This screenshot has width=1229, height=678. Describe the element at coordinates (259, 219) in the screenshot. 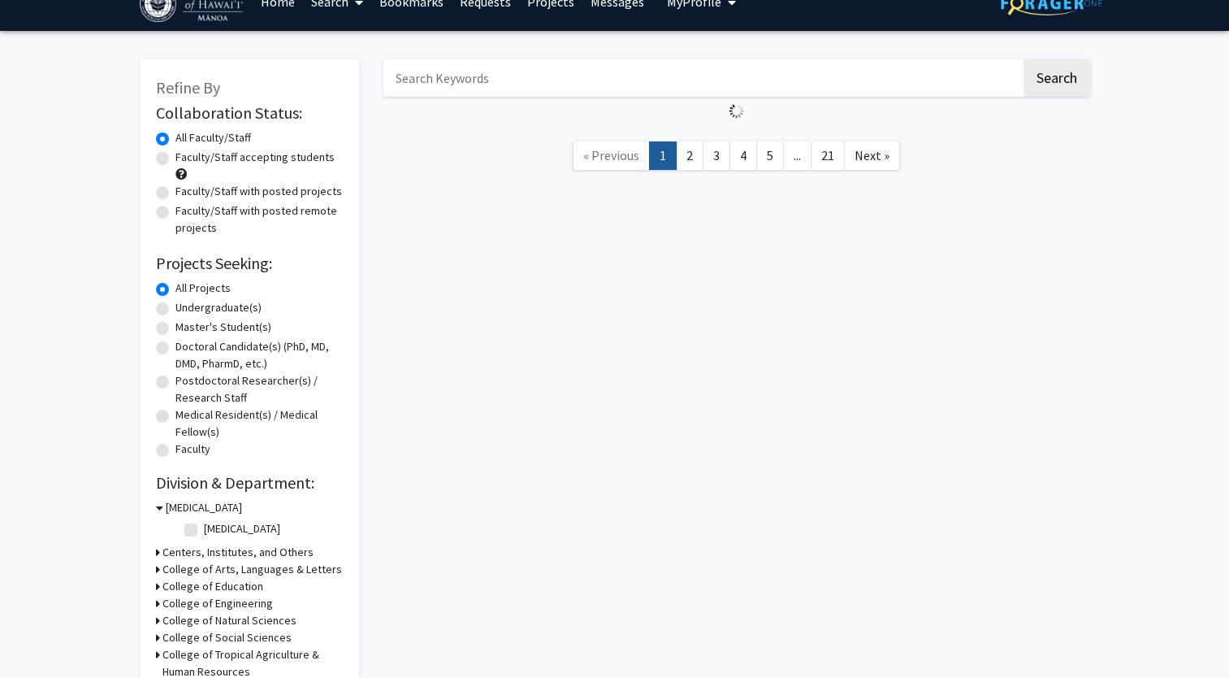

I see `label: Faculty/Staff with posted remote projects` at that location.